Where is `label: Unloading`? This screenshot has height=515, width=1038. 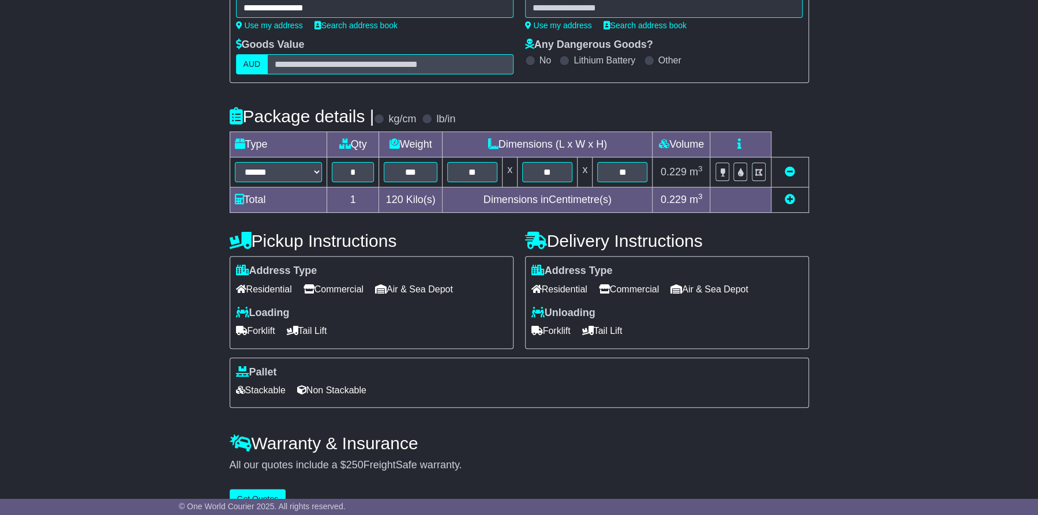
label: Unloading is located at coordinates (563, 313).